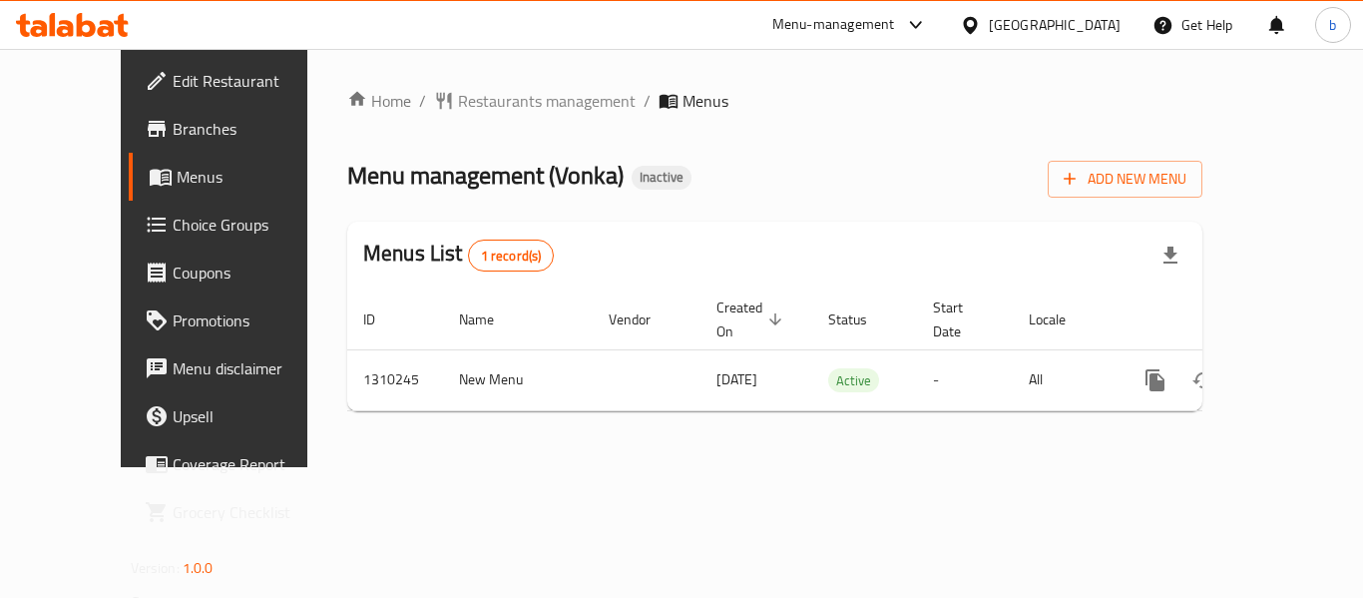  What do you see at coordinates (252, 81) in the screenshot?
I see `span: Edit Restaurant` at bounding box center [252, 81].